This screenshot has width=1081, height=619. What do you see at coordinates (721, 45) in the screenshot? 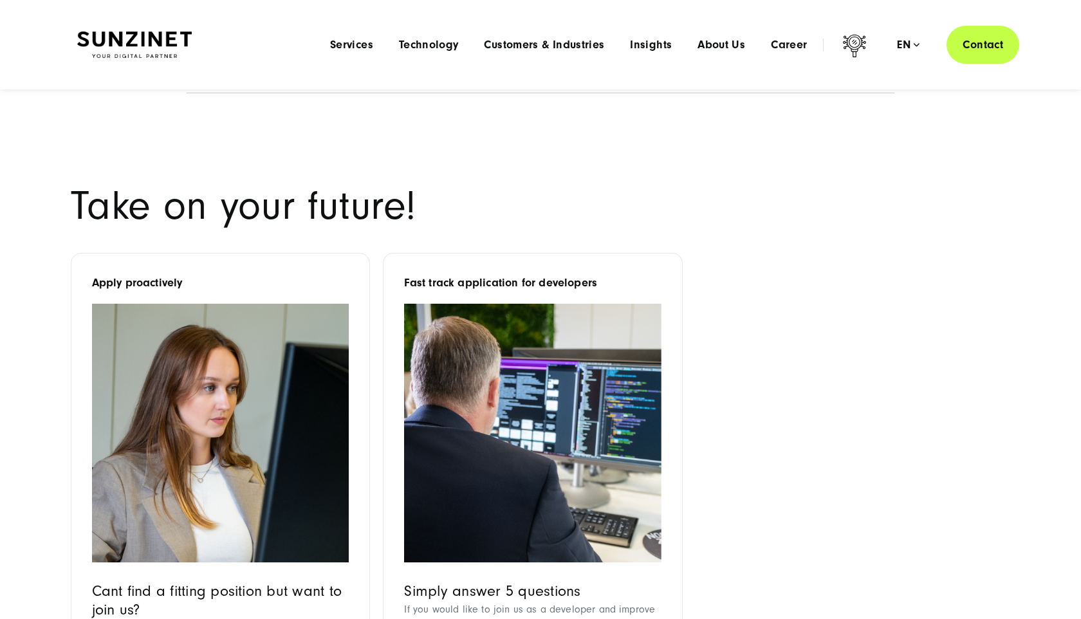
I see `span: About Us` at bounding box center [721, 45].